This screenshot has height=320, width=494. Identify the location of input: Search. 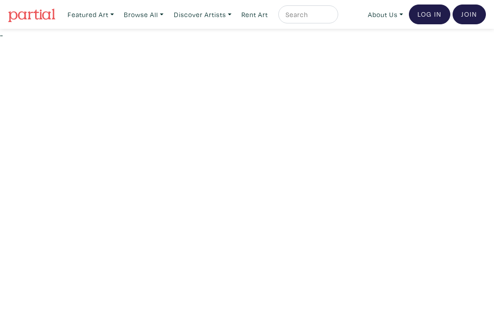
(307, 14).